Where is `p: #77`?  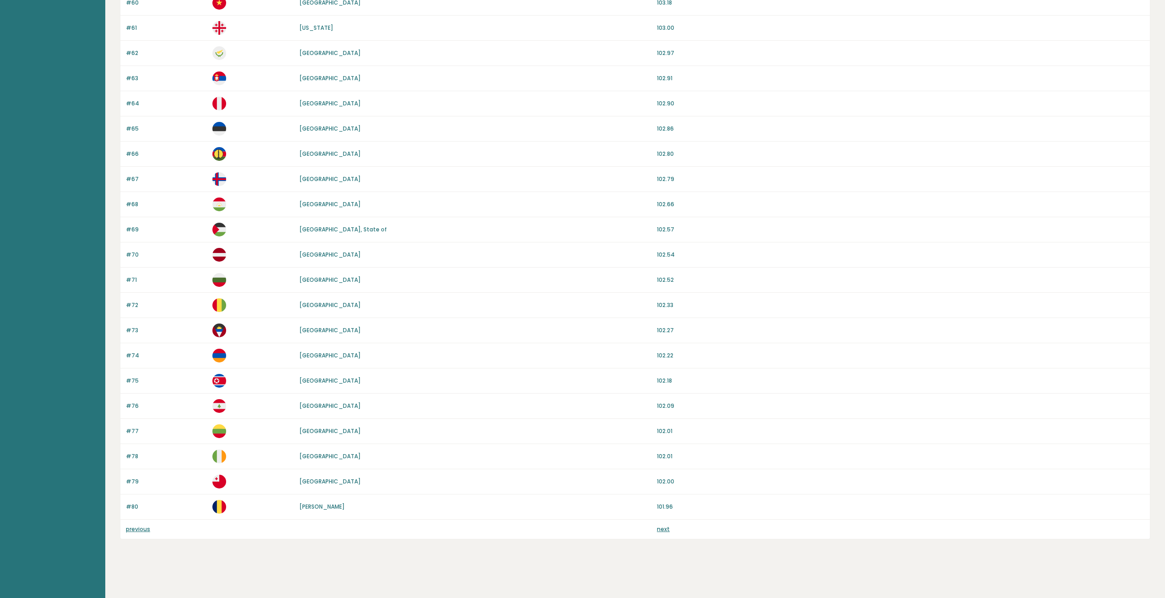
p: #77 is located at coordinates (166, 431).